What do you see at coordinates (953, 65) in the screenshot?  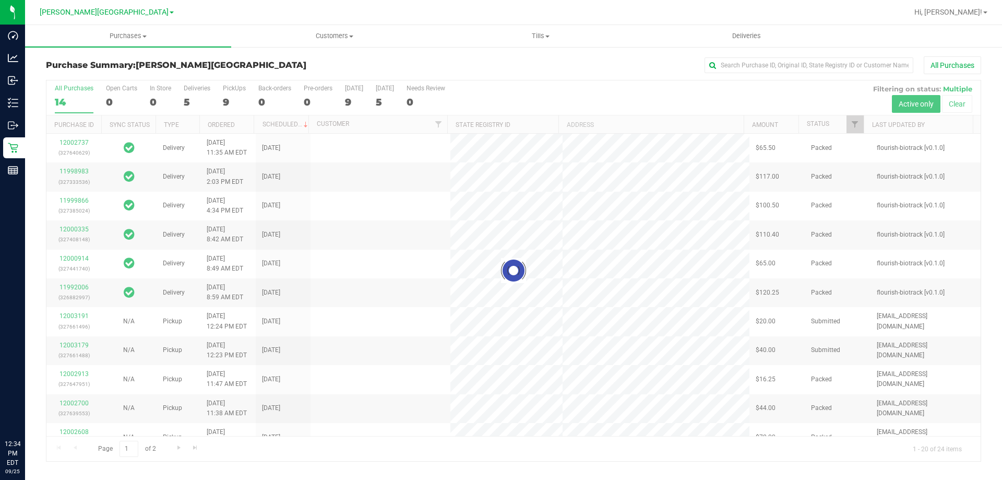 I see `button: All Purchases` at bounding box center [953, 65].